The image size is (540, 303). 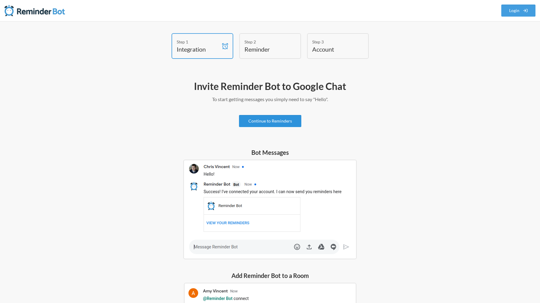 I want to click on p: To start getting messages you simply need to say "Hello"., so click(x=270, y=99).